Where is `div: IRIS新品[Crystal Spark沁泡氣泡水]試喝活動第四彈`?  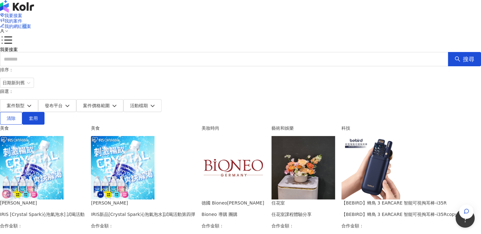
div: IRIS新品[Crystal Spark沁泡氣泡水]試喝活動第四彈 is located at coordinates (143, 215).